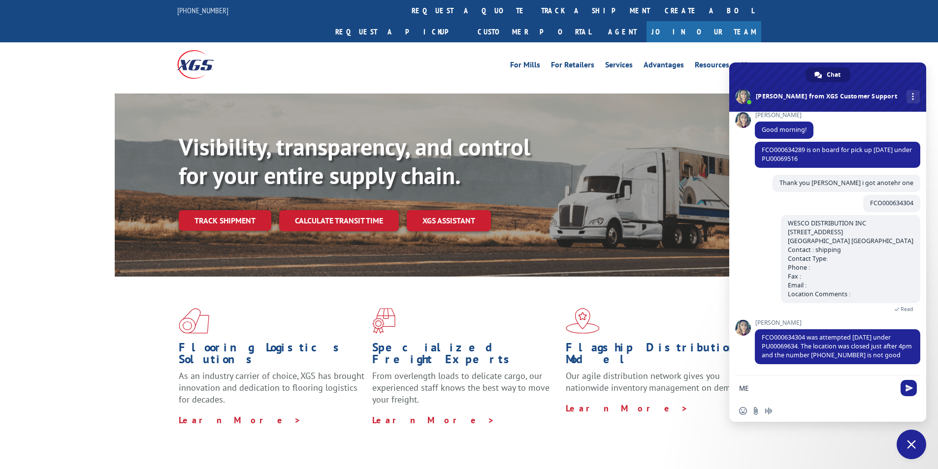 This screenshot has width=938, height=469. I want to click on a: Track shipment, so click(225, 220).